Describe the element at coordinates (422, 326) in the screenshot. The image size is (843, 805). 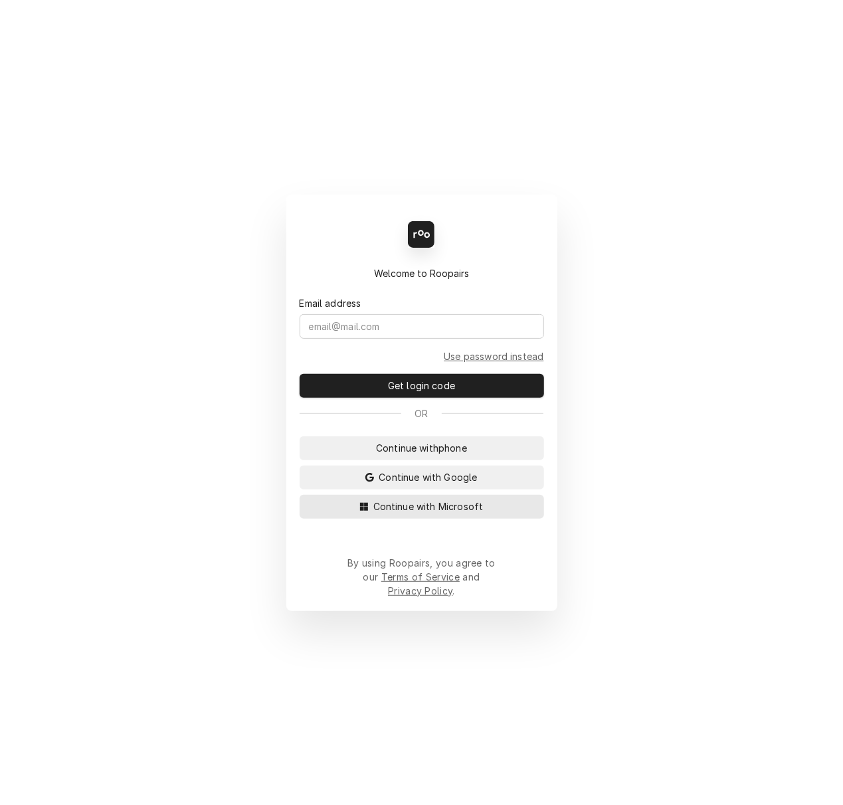
I see `input: email@mail.com` at that location.